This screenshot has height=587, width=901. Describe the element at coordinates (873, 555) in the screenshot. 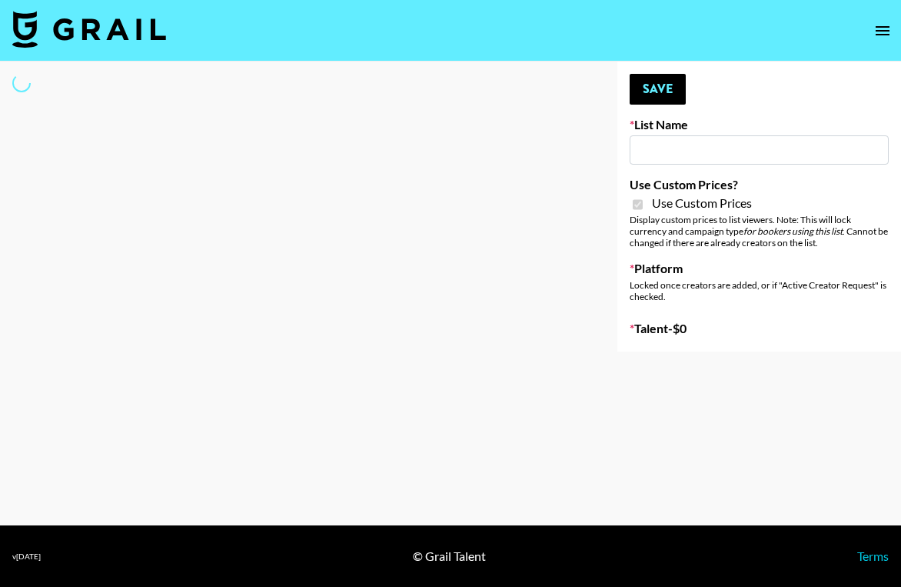

I see `a: Terms` at that location.